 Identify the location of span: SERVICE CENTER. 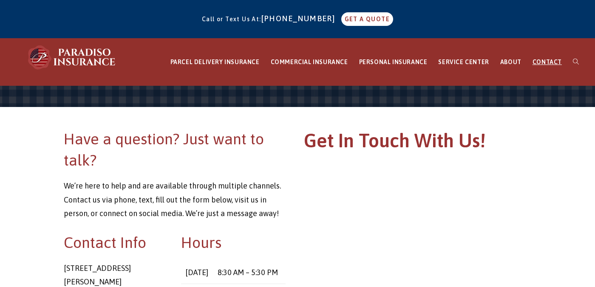
(463, 62).